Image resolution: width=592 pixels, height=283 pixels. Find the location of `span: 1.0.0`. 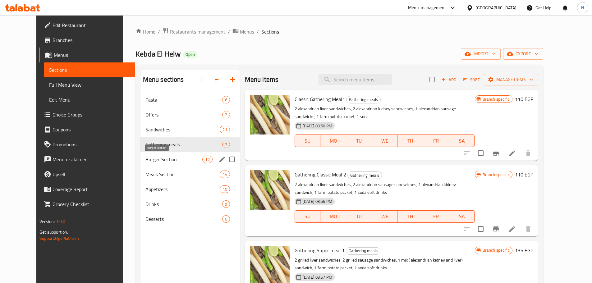

span: 1.0.0 is located at coordinates (61, 222).